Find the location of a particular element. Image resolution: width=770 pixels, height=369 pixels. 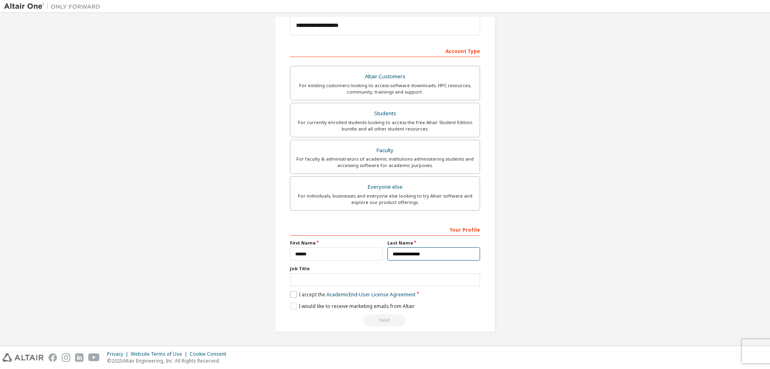

div: Website Terms of Use is located at coordinates (160, 354).